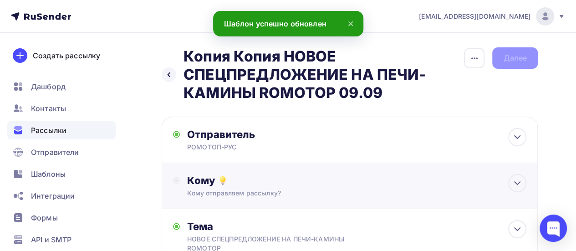  Describe the element at coordinates (67, 56) in the screenshot. I see `div: Создать рассылку` at that location.